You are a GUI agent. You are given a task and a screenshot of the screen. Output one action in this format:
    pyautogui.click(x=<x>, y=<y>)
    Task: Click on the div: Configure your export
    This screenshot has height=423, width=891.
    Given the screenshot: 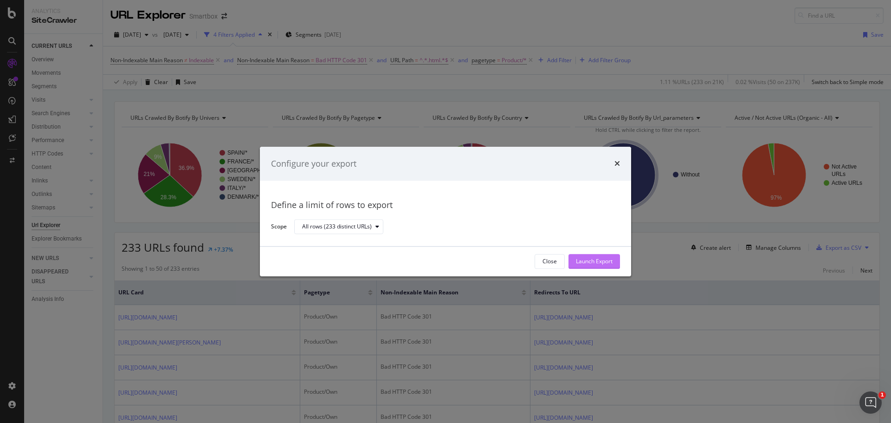 What is the action you would take?
    pyautogui.click(x=314, y=164)
    